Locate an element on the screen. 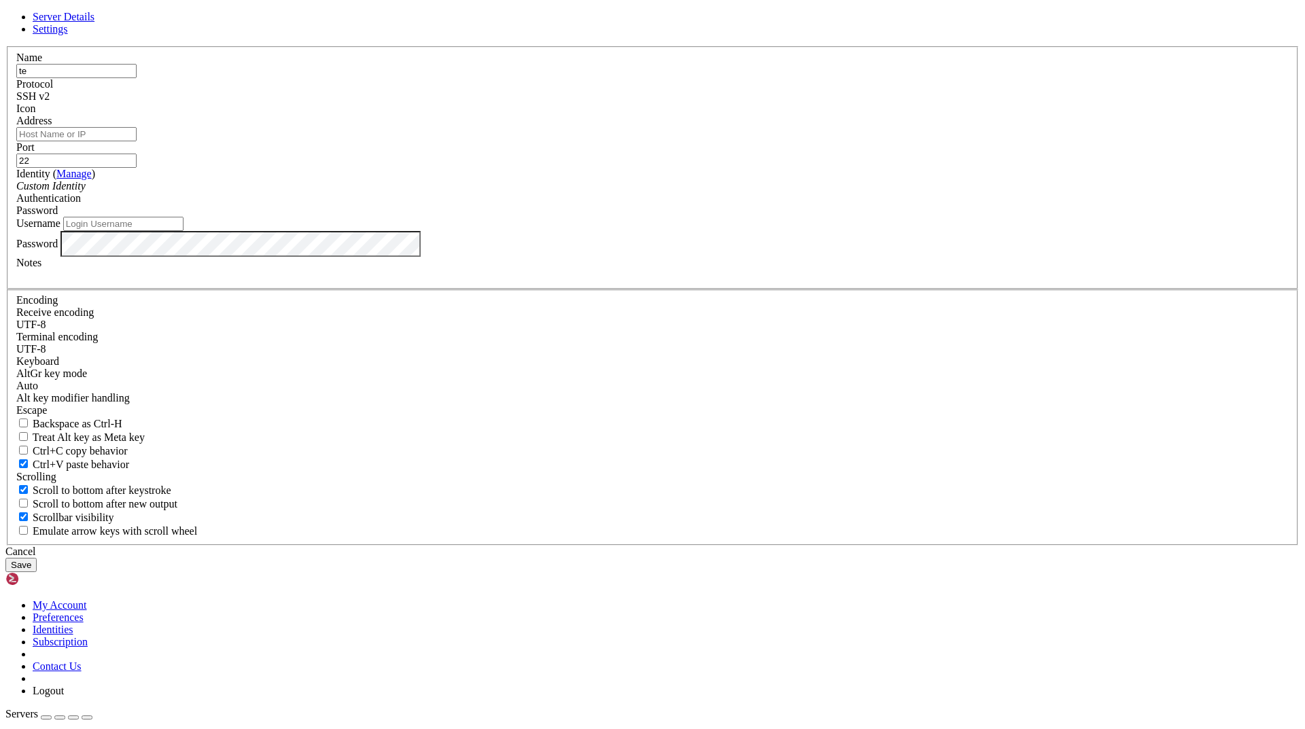 This screenshot has height=729, width=1305. a: Server Details is located at coordinates (63, 16).